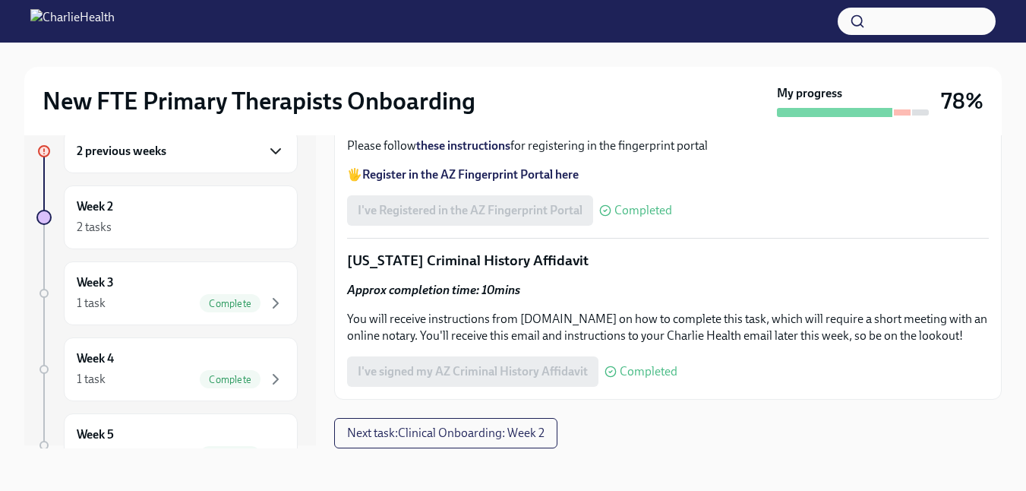  What do you see at coordinates (470, 174) in the screenshot?
I see `a: Register in the AZ Fingerprint Portal here` at bounding box center [470, 174].